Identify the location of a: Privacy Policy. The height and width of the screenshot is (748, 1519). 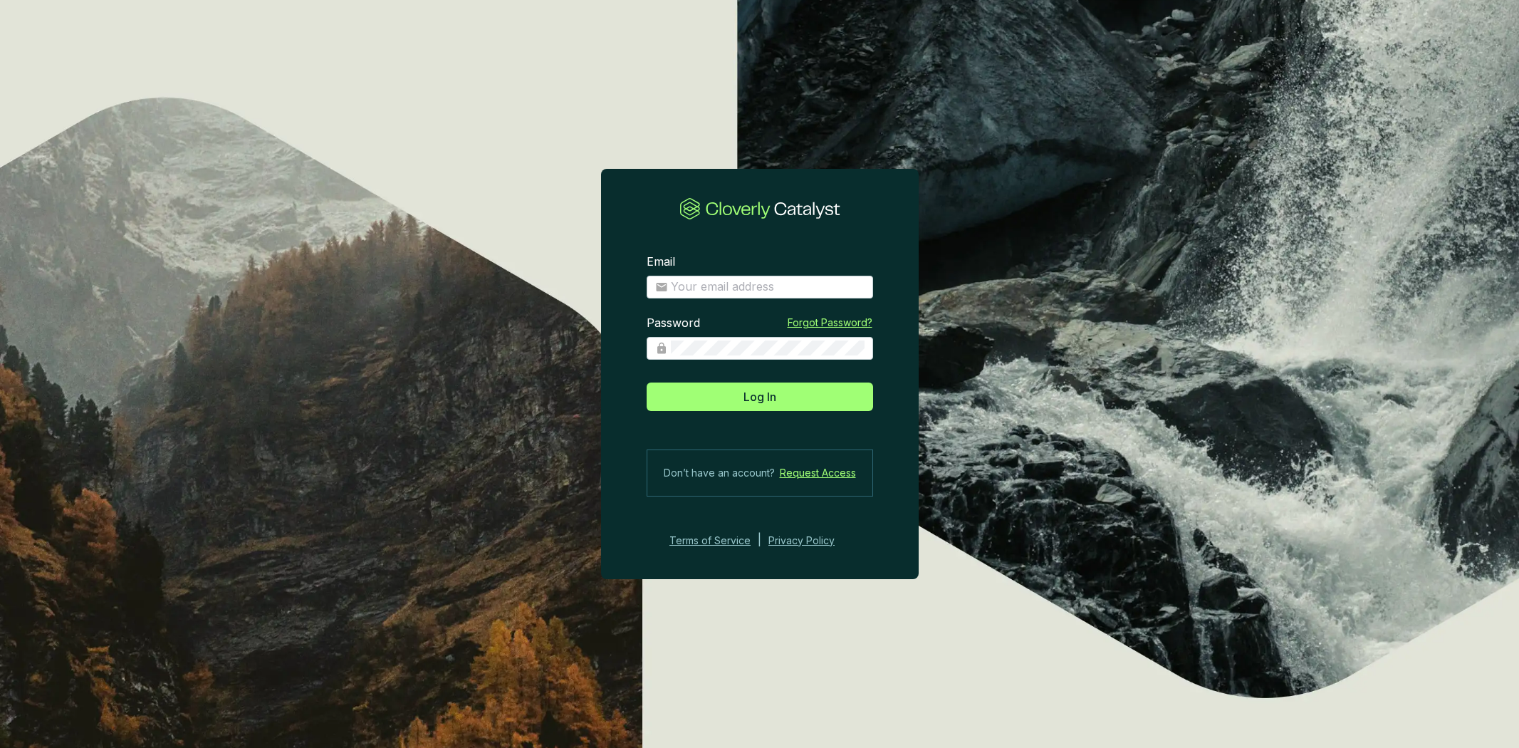
(811, 540).